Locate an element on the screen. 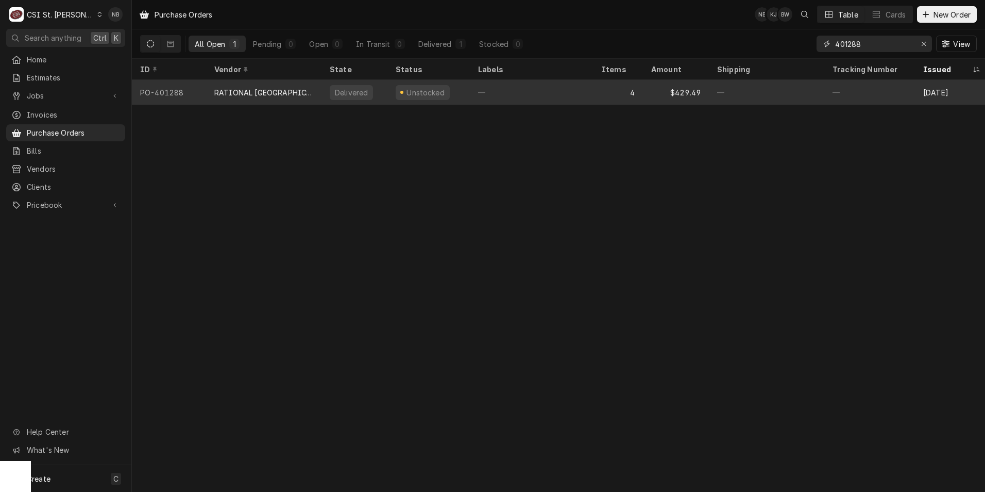 Image resolution: width=985 pixels, height=492 pixels. div: All Open is located at coordinates (210, 44).